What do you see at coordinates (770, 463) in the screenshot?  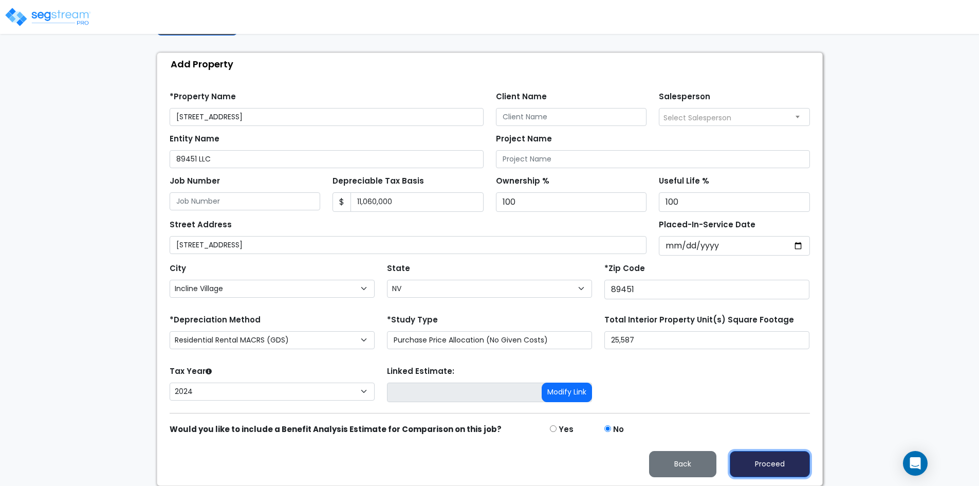 I see `button: Proceed` at bounding box center [770, 463].